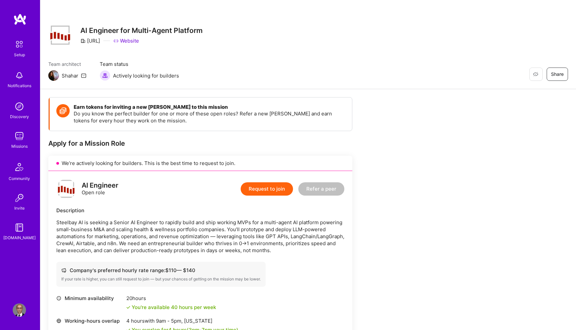  What do you see at coordinates (19, 146) in the screenshot?
I see `div: Missions` at bounding box center [19, 146].